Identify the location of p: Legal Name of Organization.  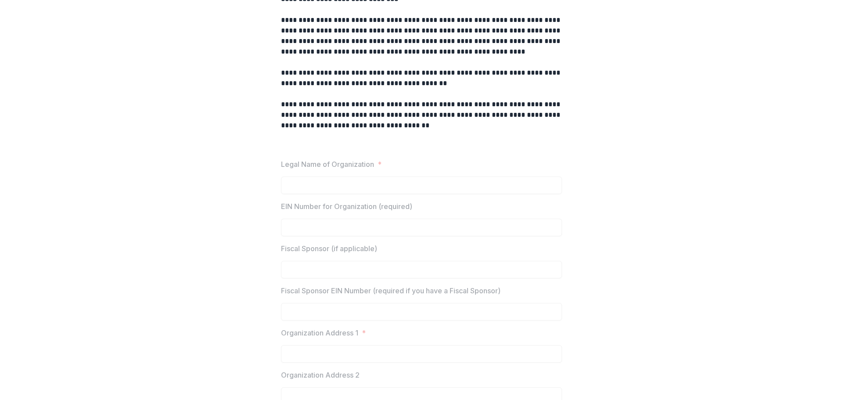
(328, 164).